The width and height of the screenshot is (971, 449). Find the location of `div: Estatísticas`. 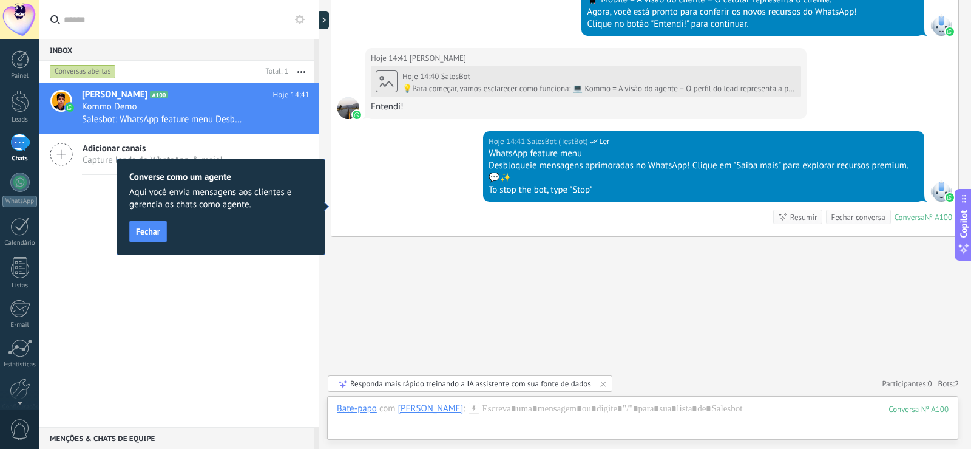

div: Estatísticas is located at coordinates (20, 364).